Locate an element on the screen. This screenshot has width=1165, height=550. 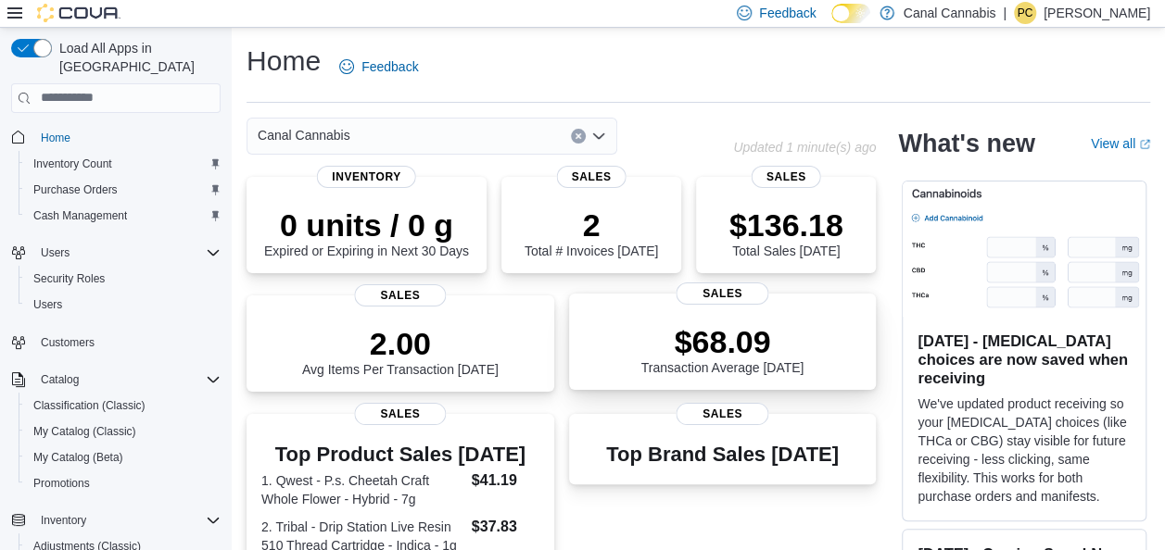
p: Canal Cannabis is located at coordinates (950, 13).